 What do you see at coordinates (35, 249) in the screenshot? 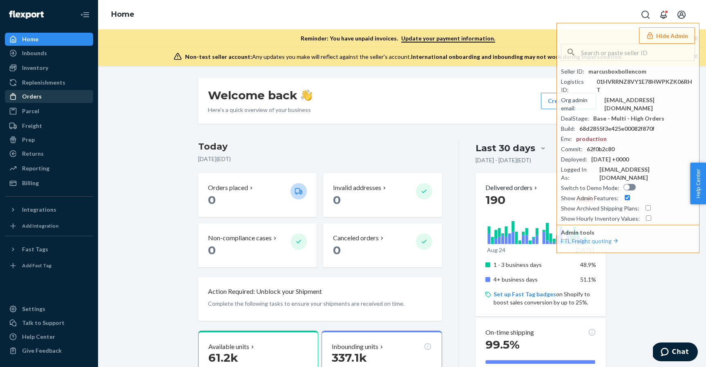
I see `div: Fast Tags` at bounding box center [35, 249].